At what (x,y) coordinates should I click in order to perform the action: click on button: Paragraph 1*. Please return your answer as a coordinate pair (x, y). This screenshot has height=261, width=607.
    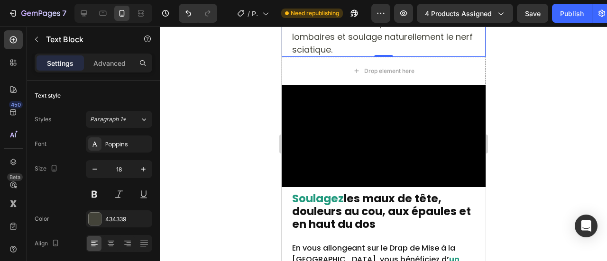
    Looking at the image, I should click on (119, 119).